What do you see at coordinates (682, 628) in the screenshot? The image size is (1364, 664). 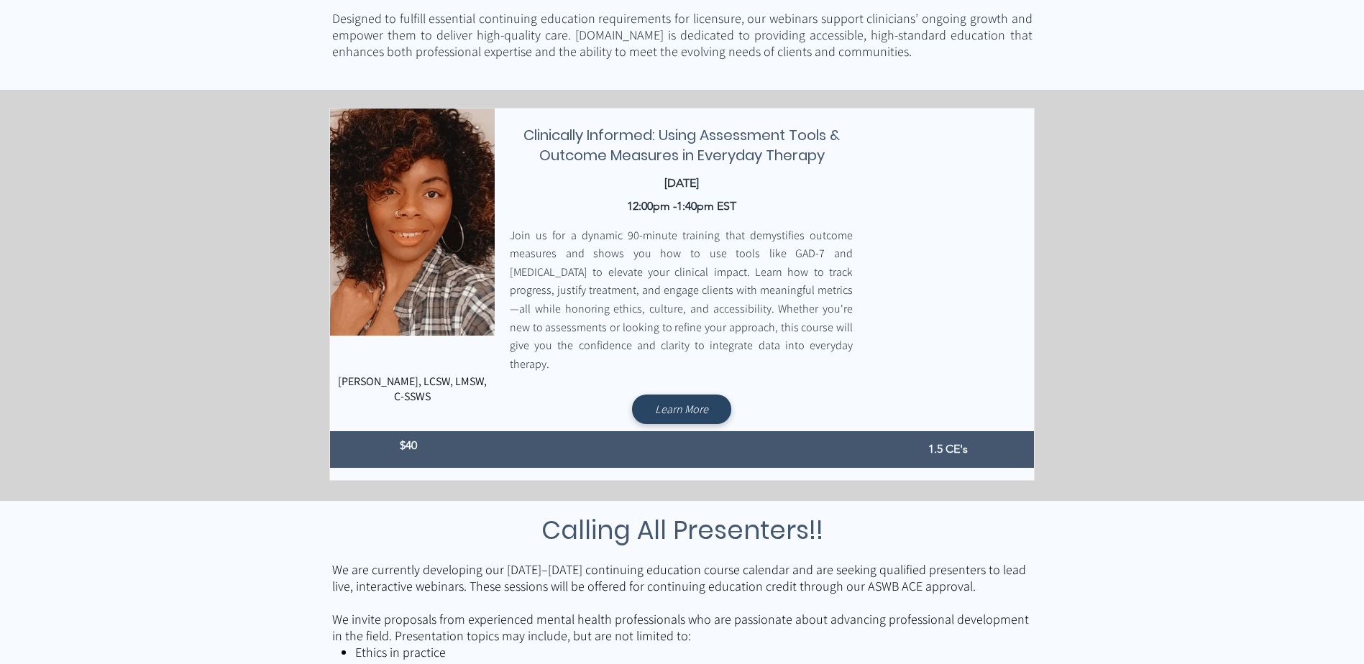 I see `p: We invite proposals from experienced mental health professionals who are passionate about advanci...` at bounding box center [682, 628].